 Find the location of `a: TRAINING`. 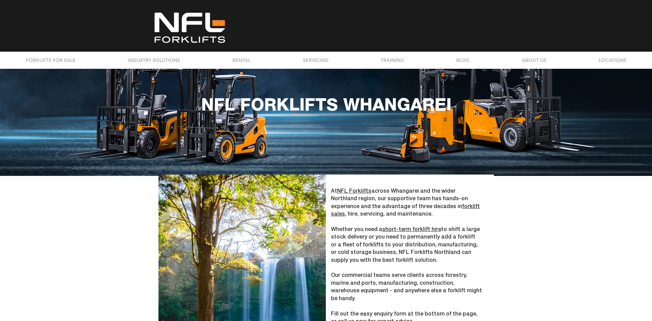

a: TRAINING is located at coordinates (392, 60).